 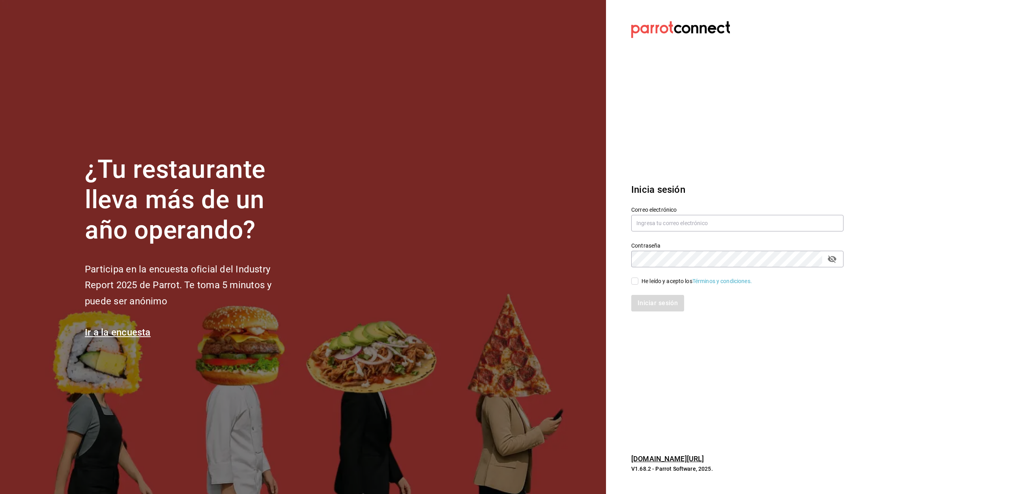 I want to click on a: Ir a la encuesta, so click(x=118, y=333).